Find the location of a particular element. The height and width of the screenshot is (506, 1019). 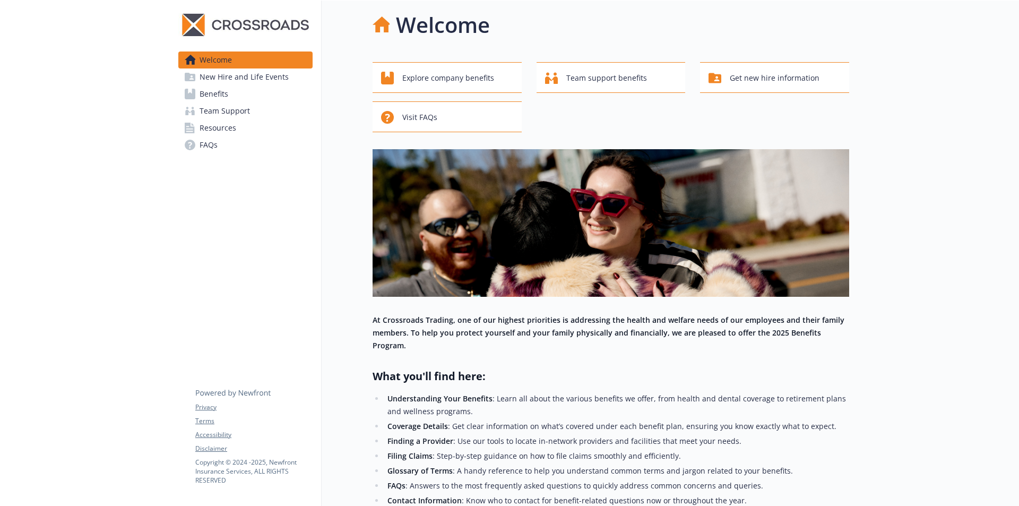

li: : A handy reference to help you understand common terms and jargon related to your benefits. is located at coordinates (617, 471).